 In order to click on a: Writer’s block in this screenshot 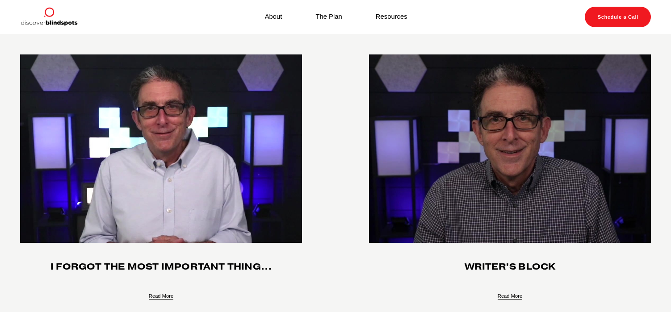, I will do `click(510, 267)`.